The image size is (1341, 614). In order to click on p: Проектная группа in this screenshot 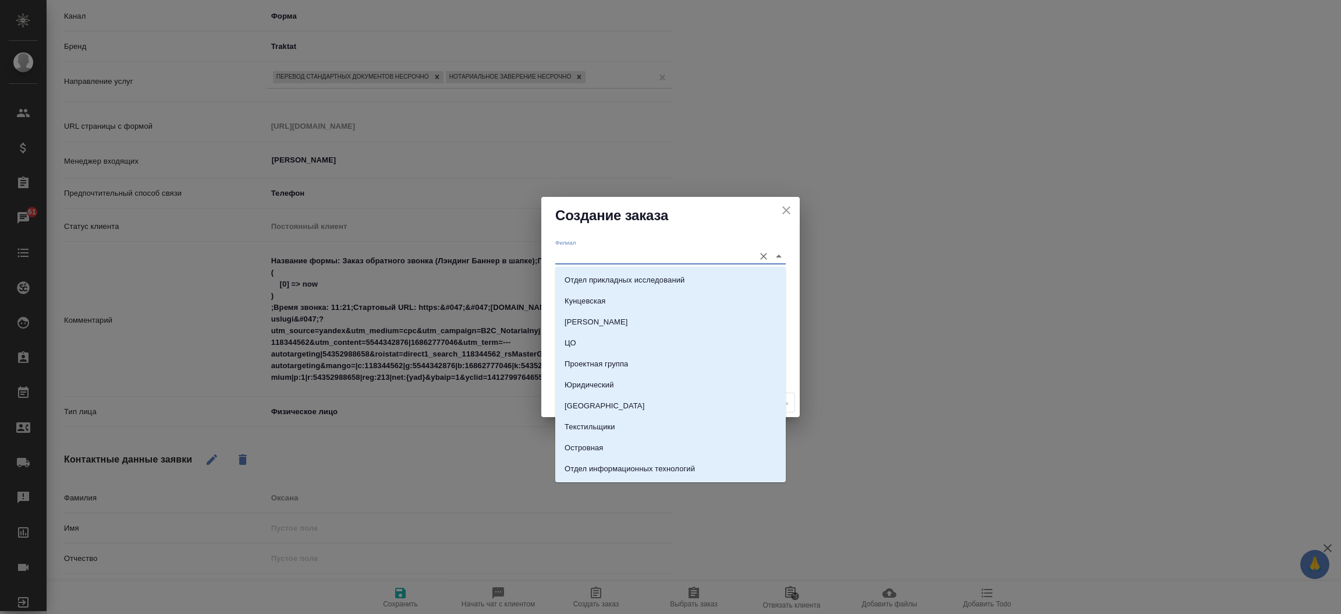, I will do `click(596, 364)`.